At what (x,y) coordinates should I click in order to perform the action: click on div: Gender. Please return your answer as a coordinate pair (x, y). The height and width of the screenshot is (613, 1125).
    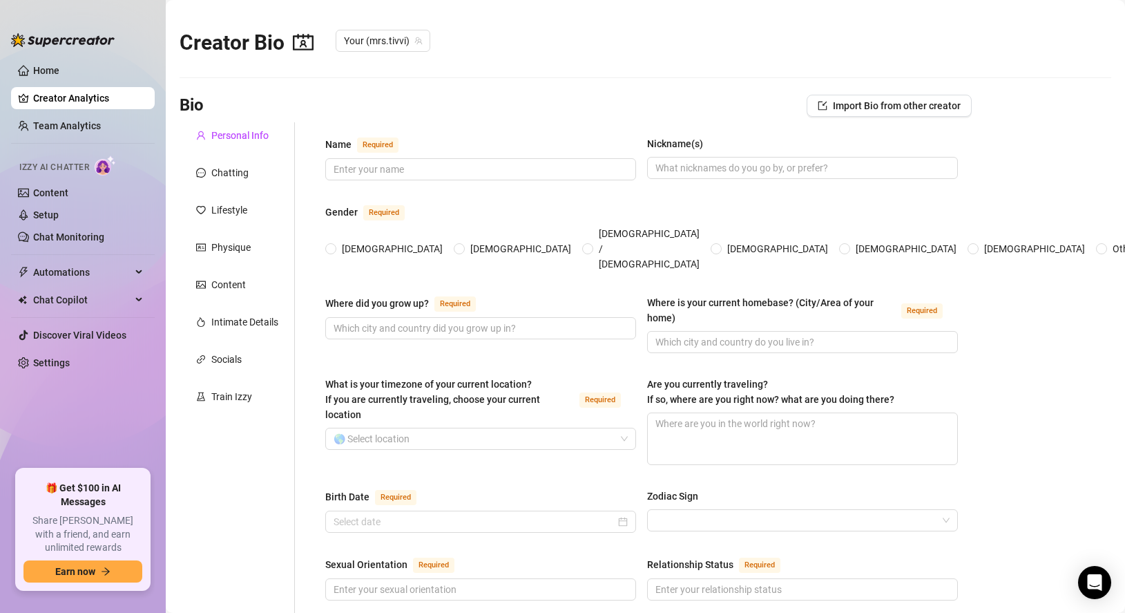
    Looking at the image, I should click on (341, 212).